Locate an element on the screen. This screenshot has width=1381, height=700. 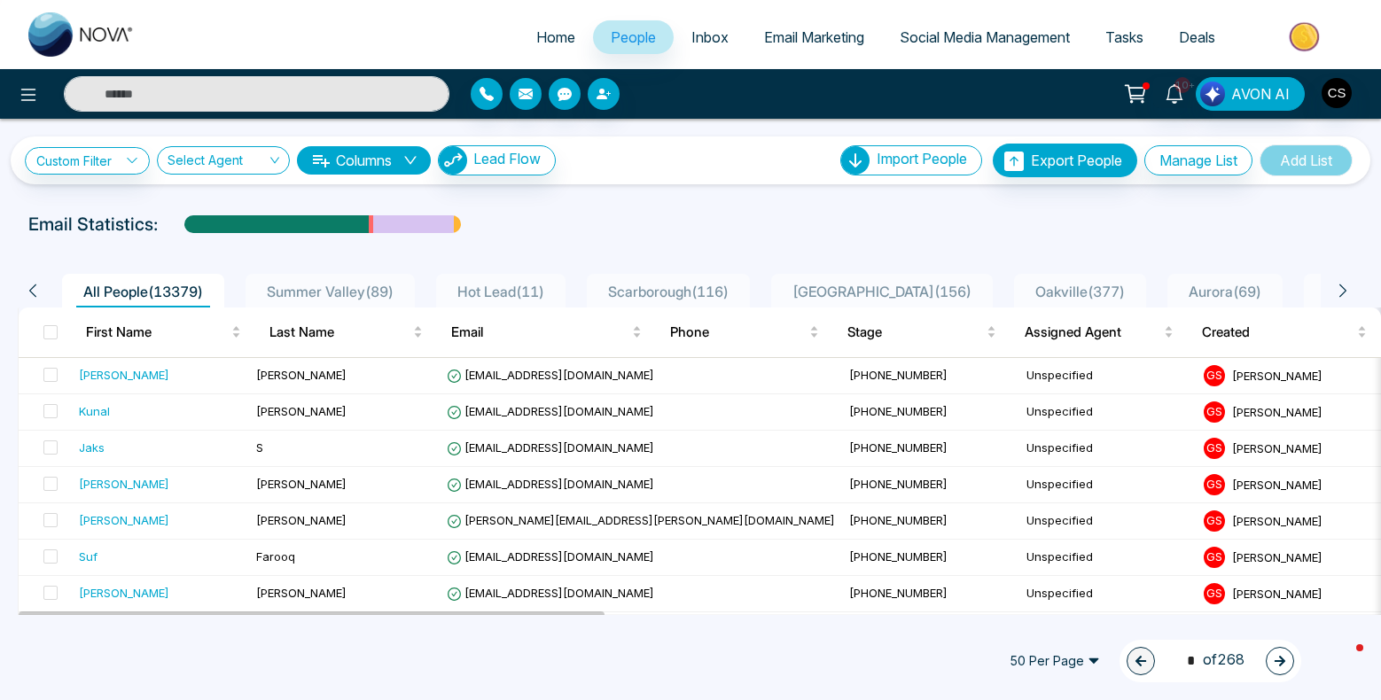
span: All People ( 13379 ) is located at coordinates (143, 292).